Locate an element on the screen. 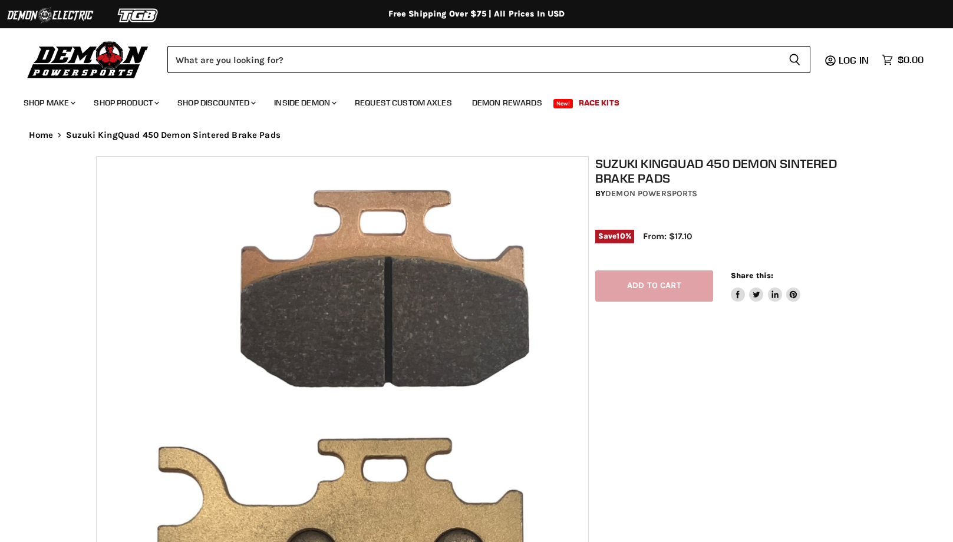  a: Request Custom Axles is located at coordinates (403, 103).